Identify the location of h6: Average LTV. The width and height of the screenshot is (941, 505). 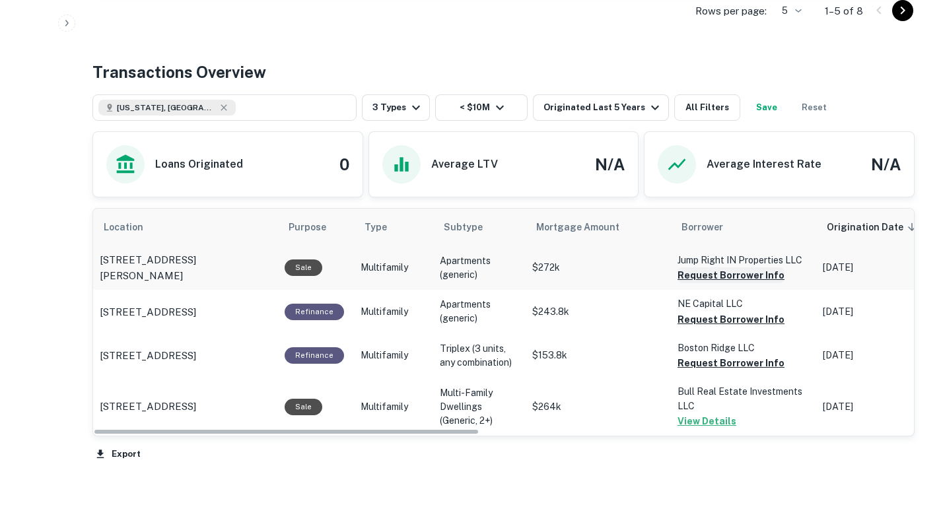
(464, 164).